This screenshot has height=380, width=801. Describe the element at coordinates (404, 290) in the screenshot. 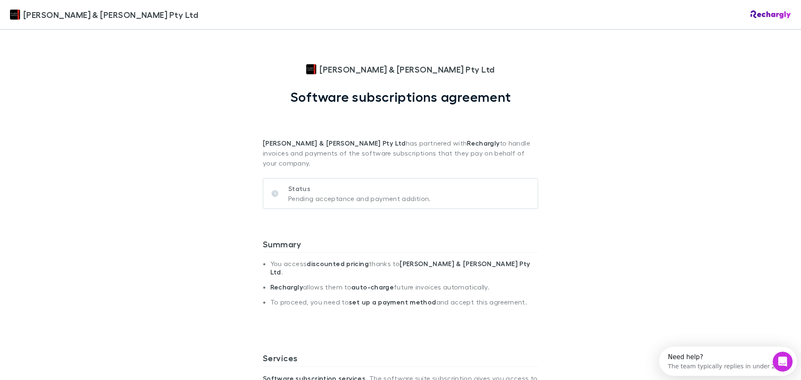

I see `li: allows them to future invoices automatically.` at that location.